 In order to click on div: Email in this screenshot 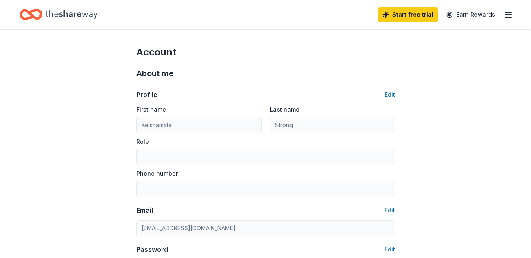, I will do `click(144, 210)`.